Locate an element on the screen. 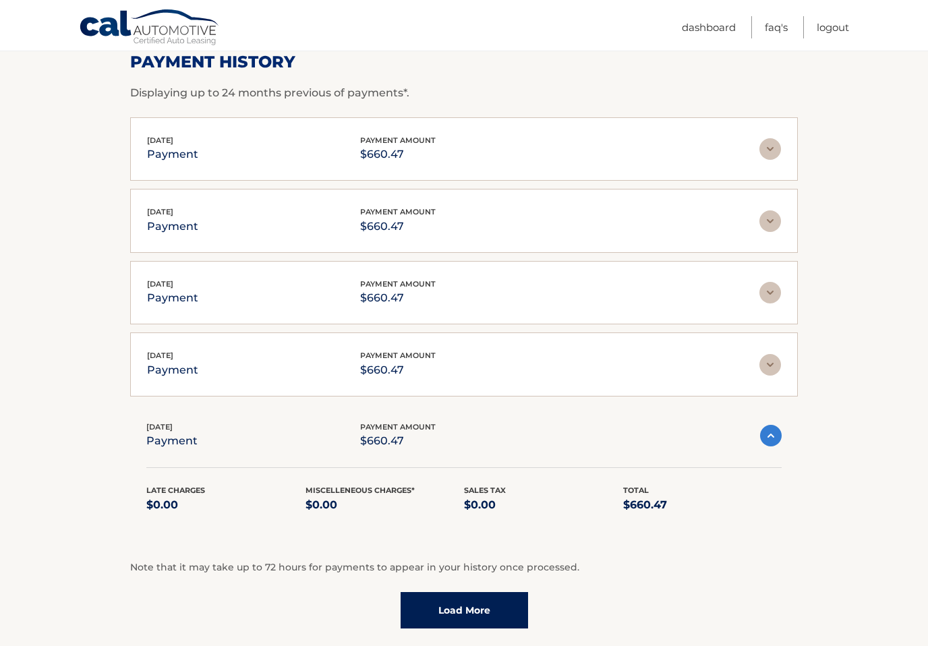 Image resolution: width=928 pixels, height=646 pixels. a: FAQ's is located at coordinates (776, 27).